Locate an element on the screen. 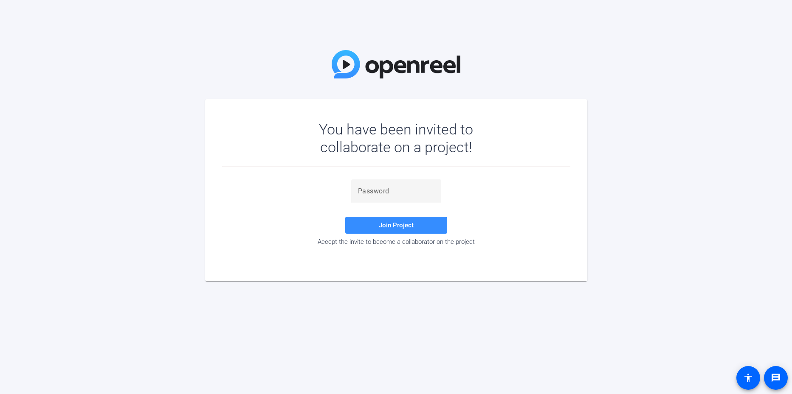 This screenshot has height=394, width=792. mat-icon: message is located at coordinates (776, 378).